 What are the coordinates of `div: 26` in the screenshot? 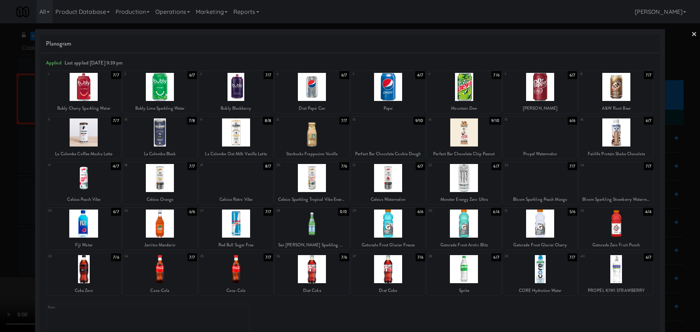 It's located at (142, 211).